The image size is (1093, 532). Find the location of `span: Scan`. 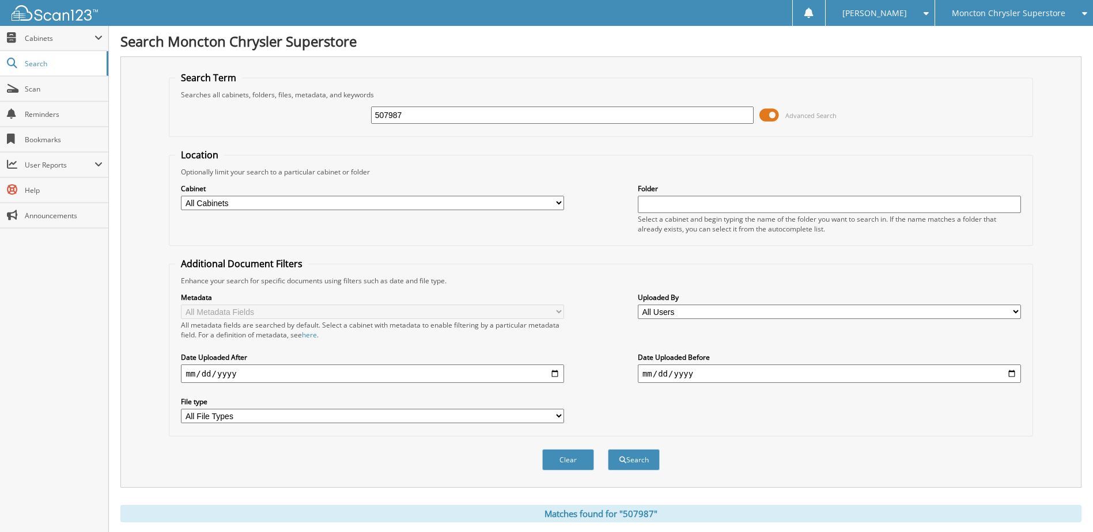

span: Scan is located at coordinates (63, 89).